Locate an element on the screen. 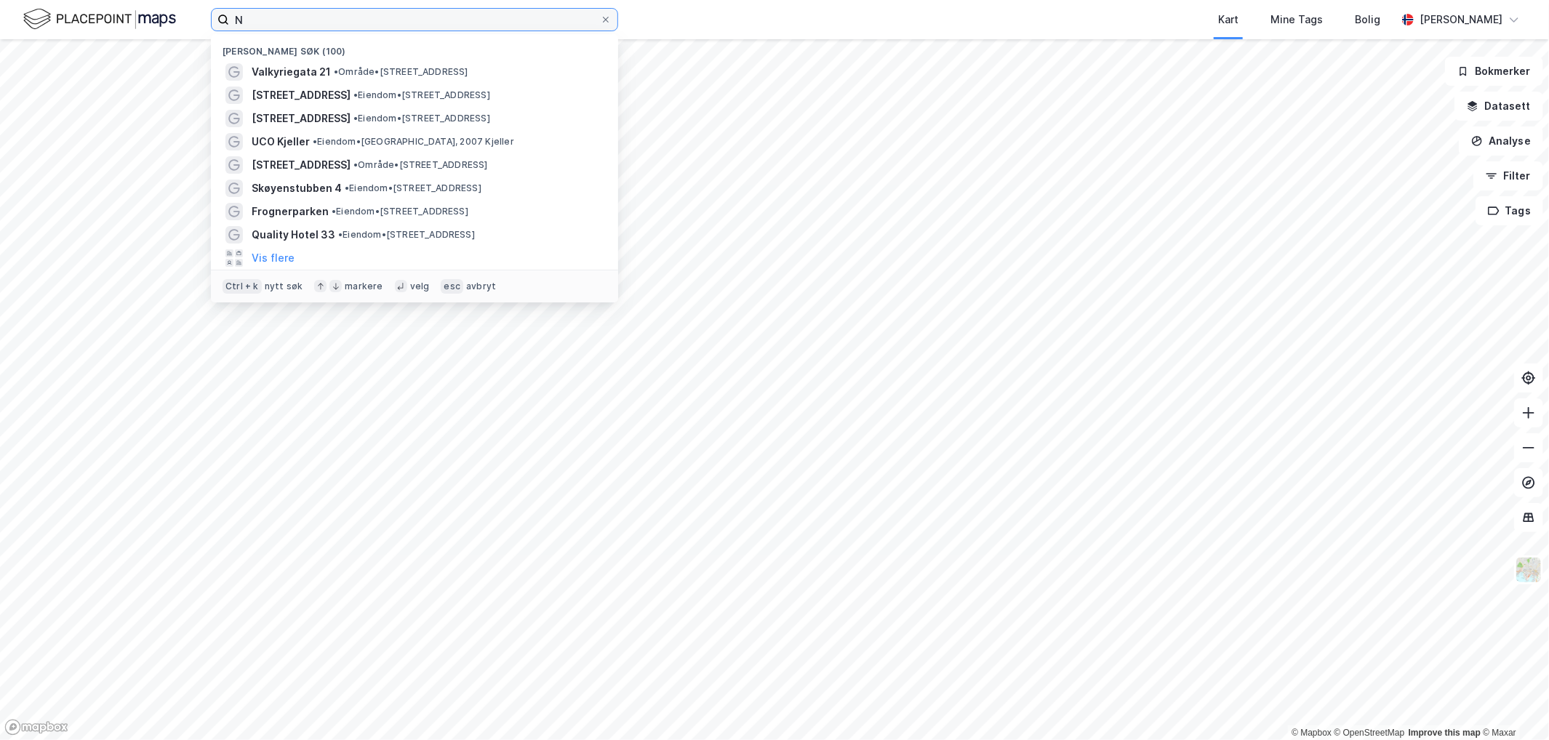 This screenshot has height=740, width=1549. input: Søk på adresse, matrikkel, gårdeiere, leietakere eller personer is located at coordinates (414, 20).